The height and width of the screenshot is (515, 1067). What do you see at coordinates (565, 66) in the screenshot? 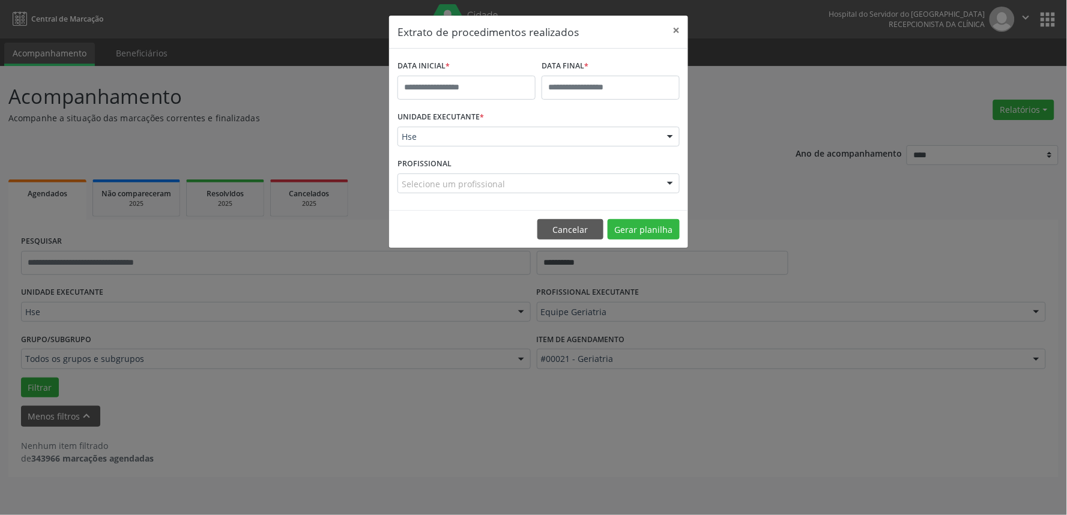
I see `label: DATA FINAL` at bounding box center [565, 66].